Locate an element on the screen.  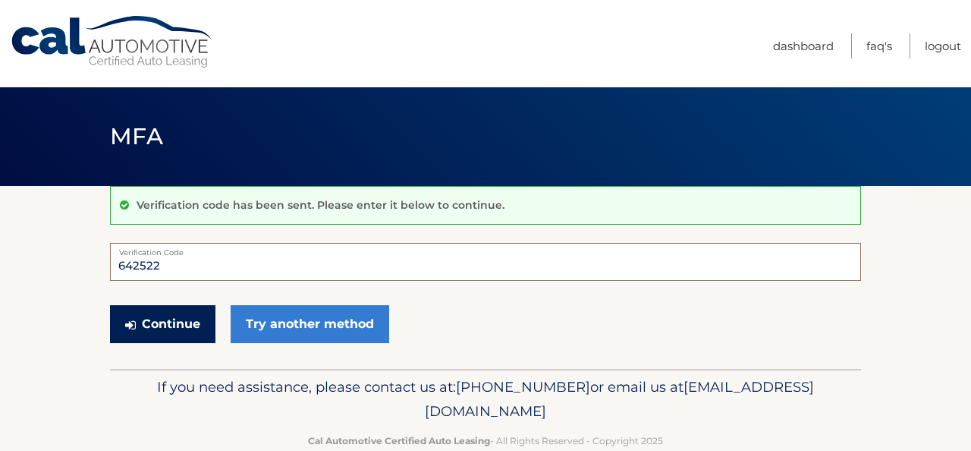
input: Verification Code is located at coordinates (486, 262).